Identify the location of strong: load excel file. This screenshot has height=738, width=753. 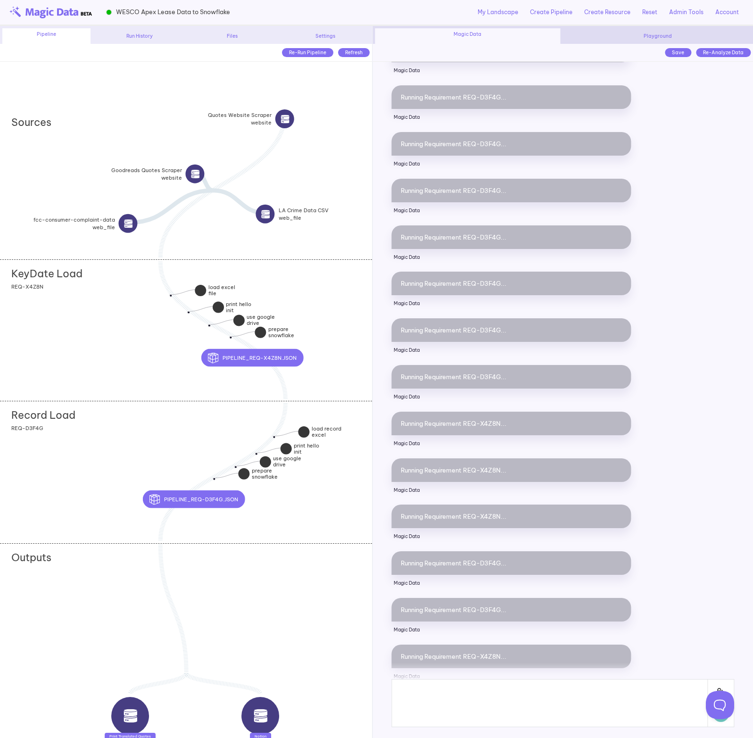
(222, 290).